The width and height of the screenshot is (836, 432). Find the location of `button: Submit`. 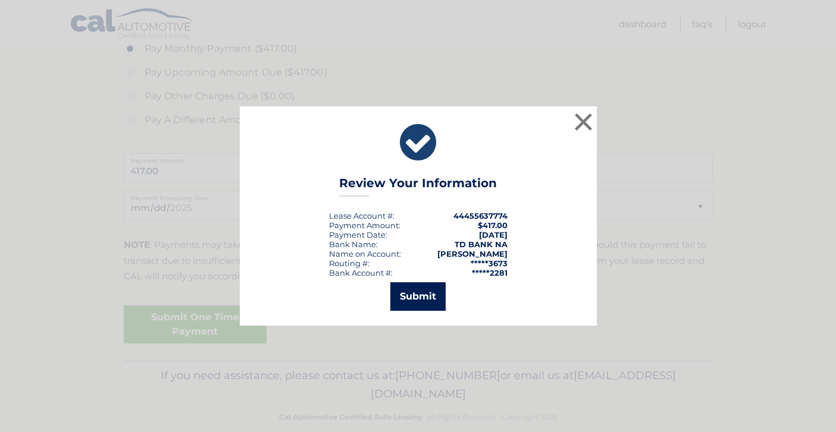

button: Submit is located at coordinates (417, 297).